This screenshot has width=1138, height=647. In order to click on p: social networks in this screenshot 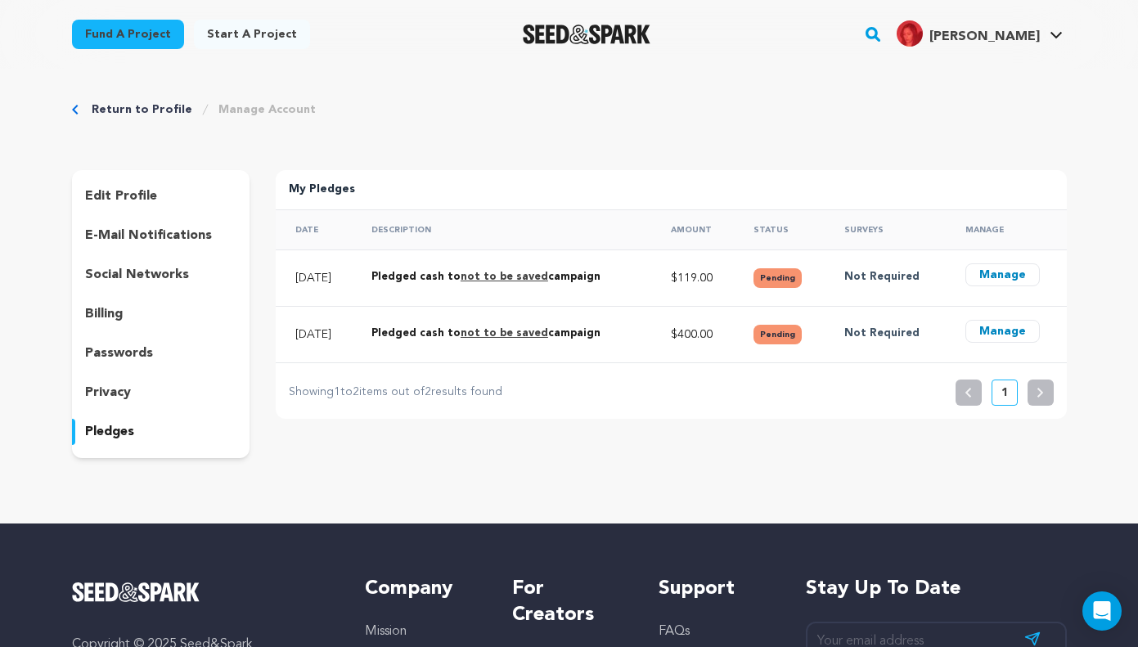, I will do `click(137, 275)`.